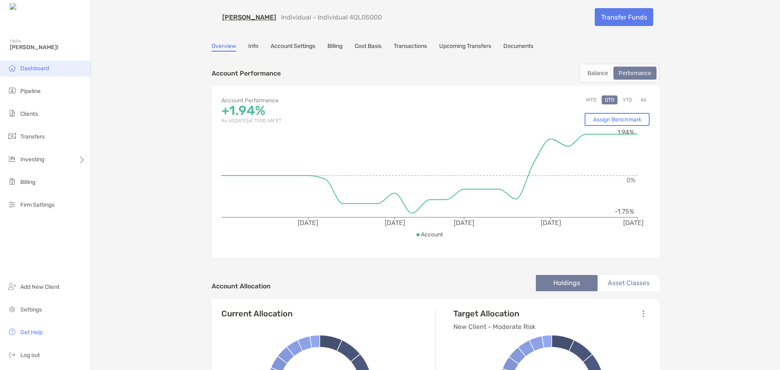 This screenshot has height=370, width=780. What do you see at coordinates (331, 17) in the screenshot?
I see `p: Individual - Individual 4QL05000` at bounding box center [331, 17].